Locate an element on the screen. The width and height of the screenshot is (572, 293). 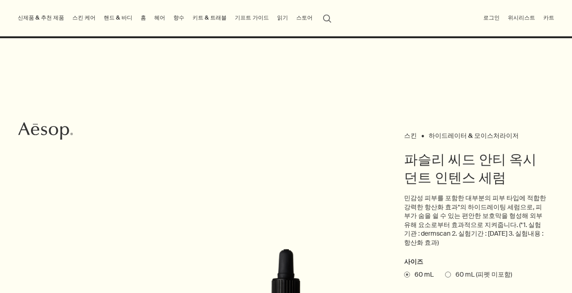
button: 스토어 is located at coordinates (304, 18).